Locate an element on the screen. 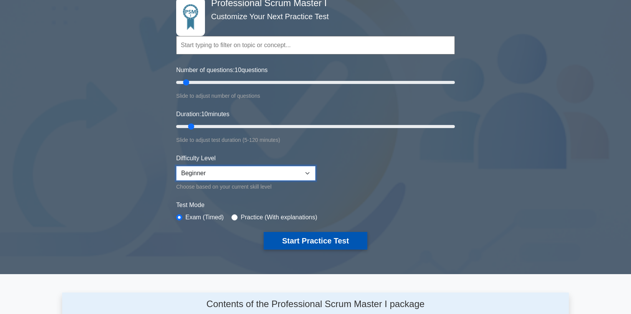 The height and width of the screenshot is (314, 631). label: Practice (With explanations) is located at coordinates (279, 218).